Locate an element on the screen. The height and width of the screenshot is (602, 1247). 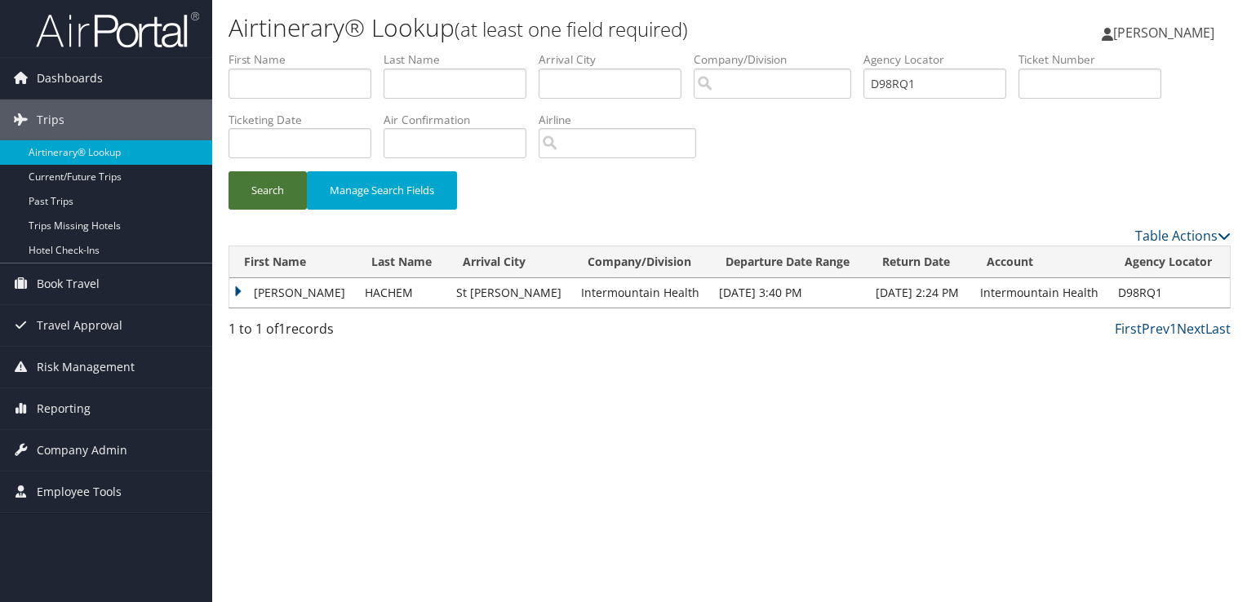
span: Company Admin is located at coordinates (82, 450).